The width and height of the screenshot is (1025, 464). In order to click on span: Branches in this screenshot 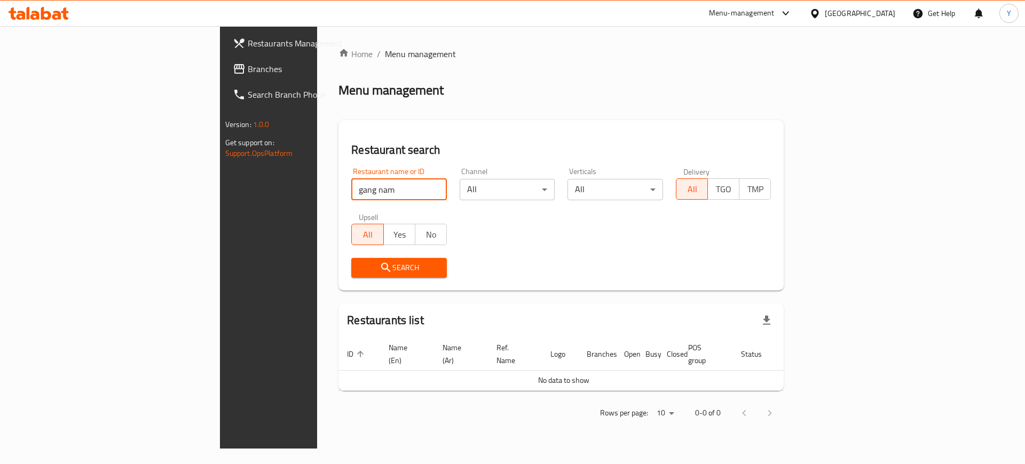, I will do `click(315, 69)`.